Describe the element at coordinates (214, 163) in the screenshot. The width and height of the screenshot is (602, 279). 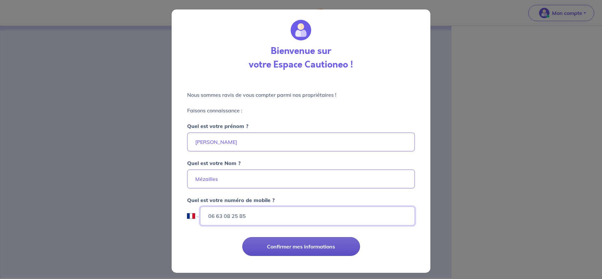
I see `strong: Quel est votre Nom ?` at that location.